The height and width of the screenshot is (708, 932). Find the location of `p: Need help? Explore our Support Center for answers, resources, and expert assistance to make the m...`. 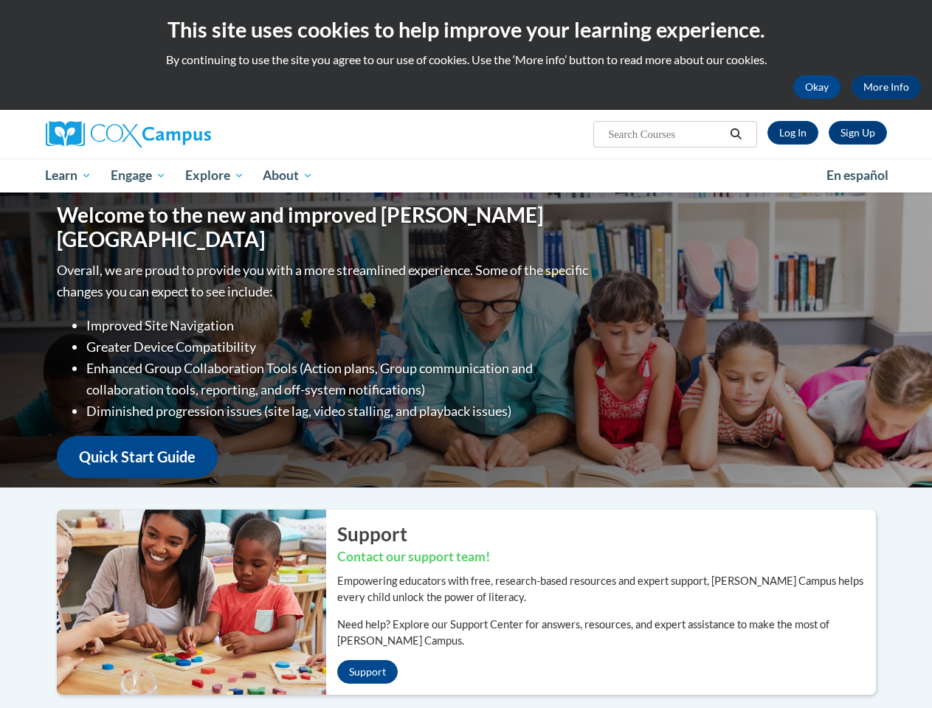

p: Need help? Explore our Support Center for answers, resources, and expert assistance to make the m... is located at coordinates (606, 633).